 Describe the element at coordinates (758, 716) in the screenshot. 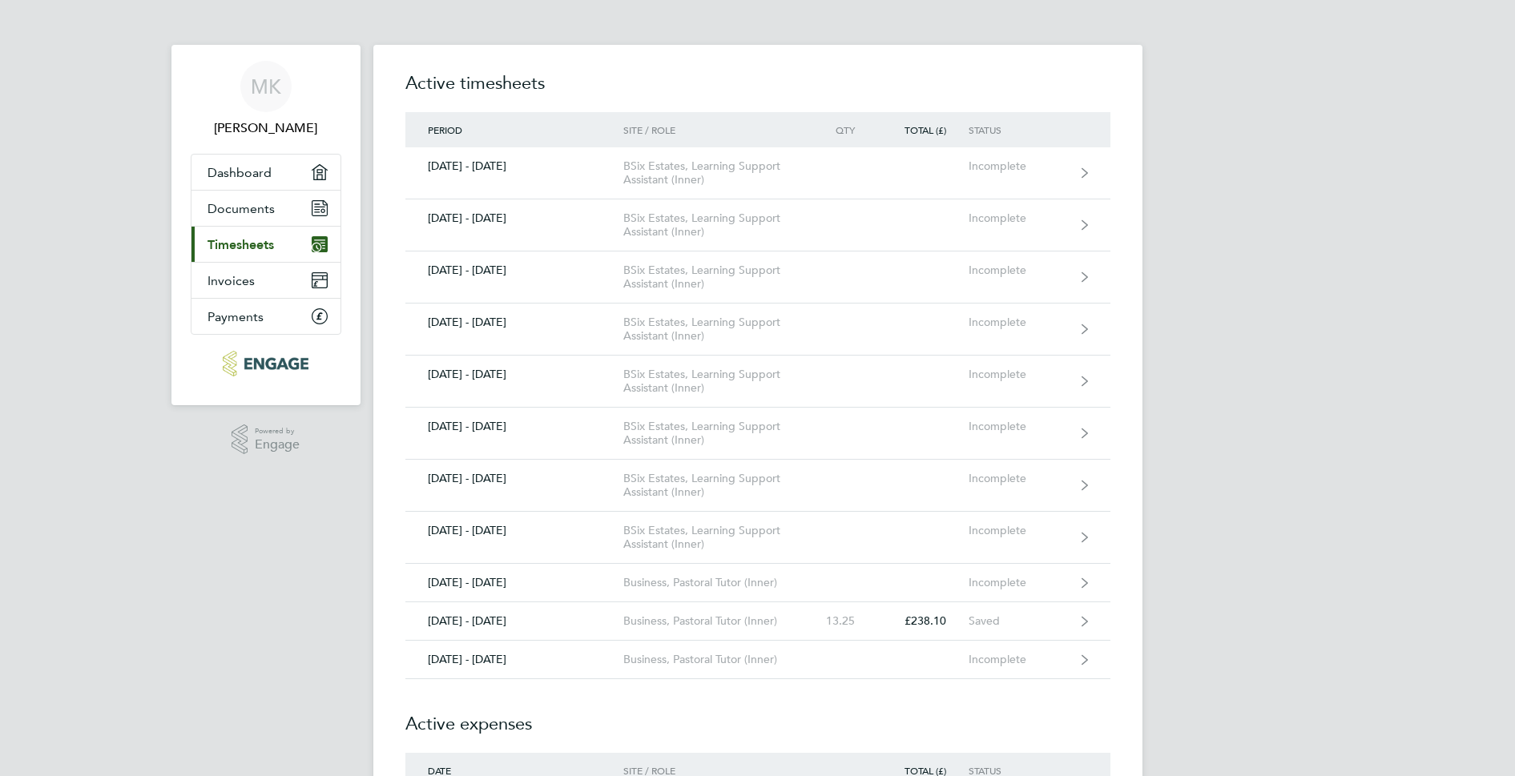

I see `h2: Active expenses` at that location.